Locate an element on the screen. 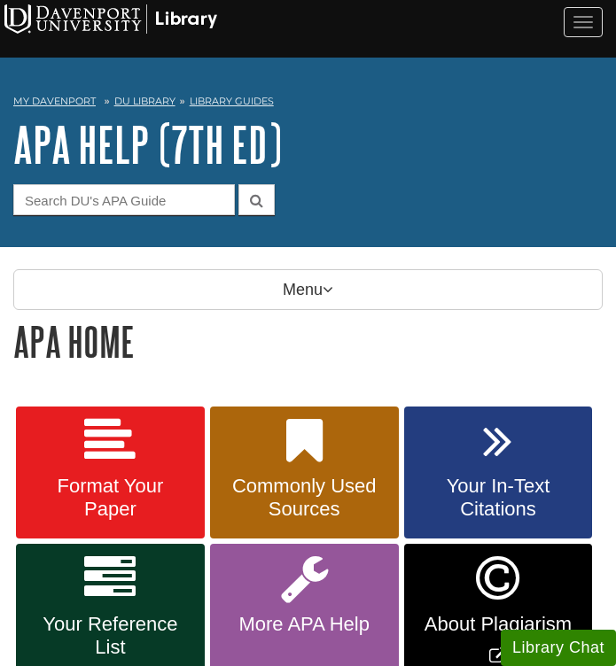 The image size is (616, 666). a: Your In-Text Citations is located at coordinates (498, 473).